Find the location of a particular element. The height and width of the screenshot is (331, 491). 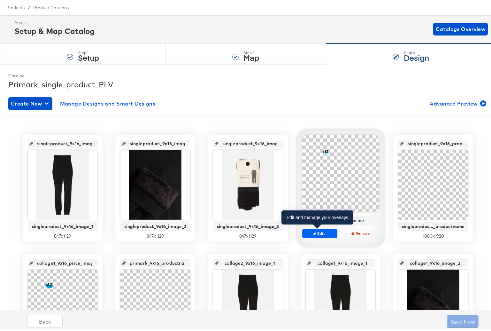

button: Create New is located at coordinates (30, 102).